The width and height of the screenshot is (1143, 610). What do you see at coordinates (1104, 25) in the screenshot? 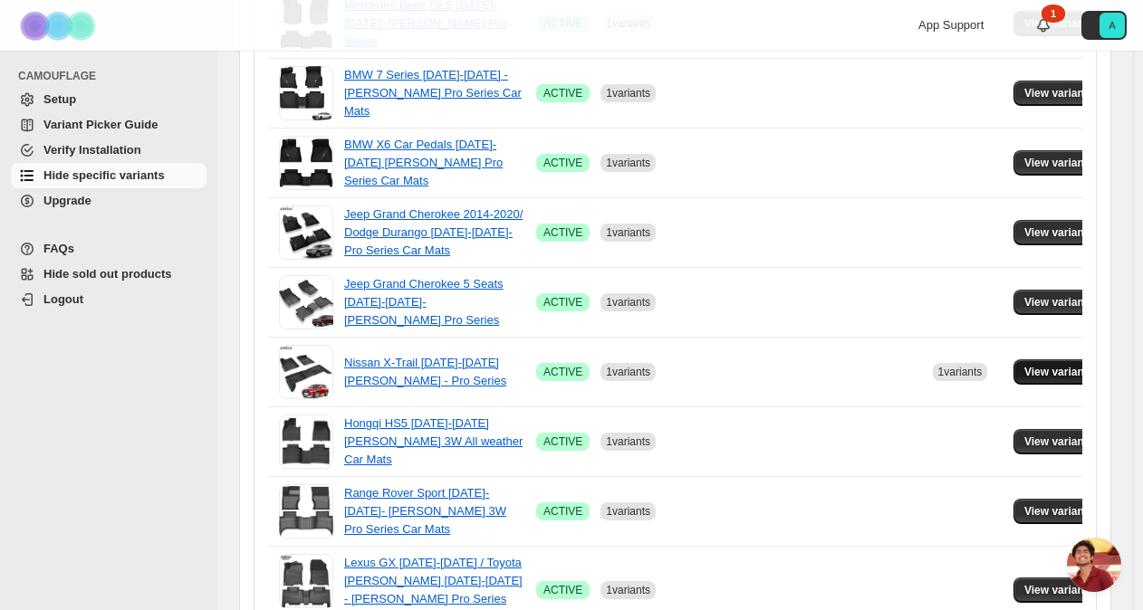
I see `button: Avatar with initials A` at bounding box center [1104, 25].